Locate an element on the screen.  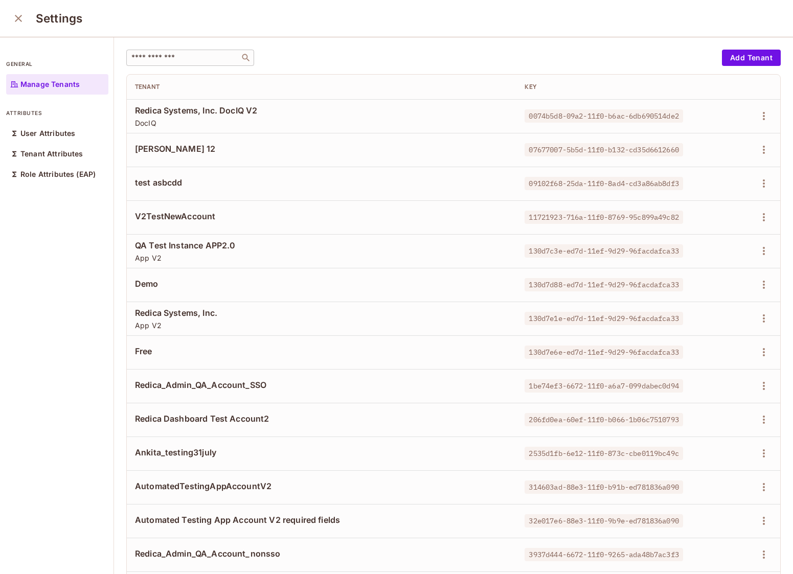
span: 130d7c3e-ed7d-11ef-9d29-96facdafca33 is located at coordinates (603, 251).